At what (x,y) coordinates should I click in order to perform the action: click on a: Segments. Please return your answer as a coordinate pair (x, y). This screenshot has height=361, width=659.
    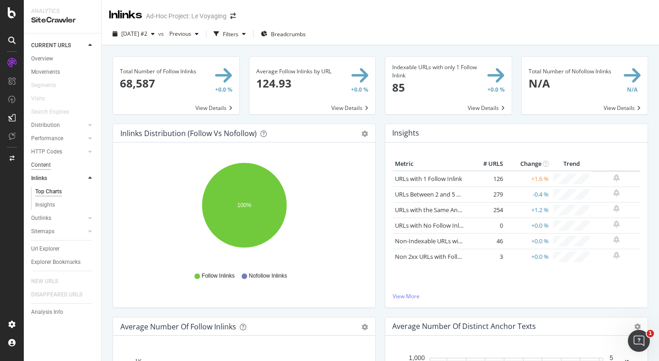
    Looking at the image, I should click on (48, 85).